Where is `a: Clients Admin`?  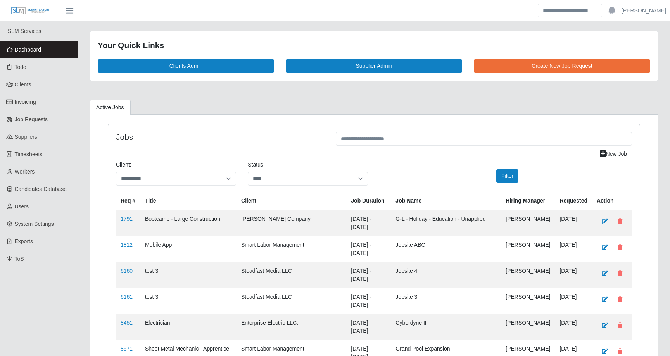 a: Clients Admin is located at coordinates (186, 66).